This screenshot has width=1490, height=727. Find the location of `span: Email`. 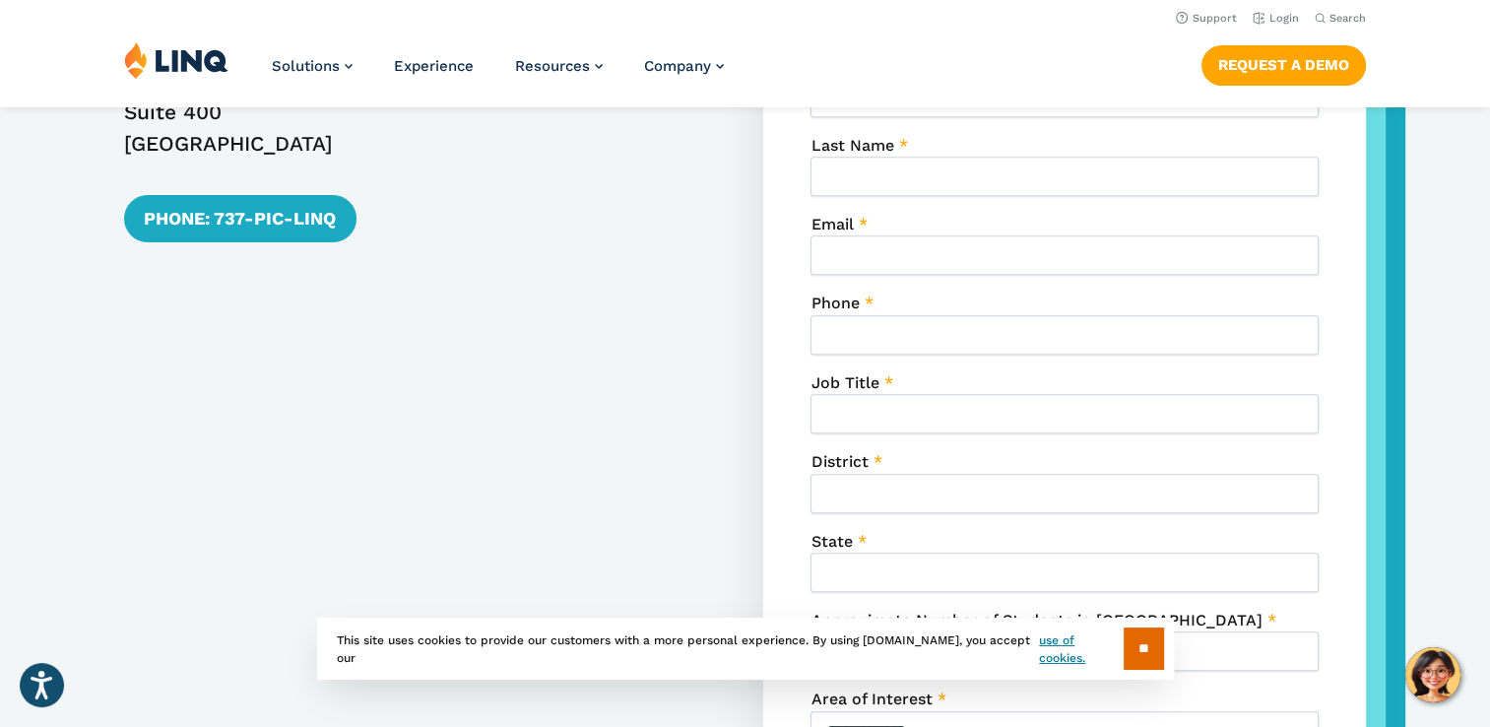

span: Email is located at coordinates (831, 224).